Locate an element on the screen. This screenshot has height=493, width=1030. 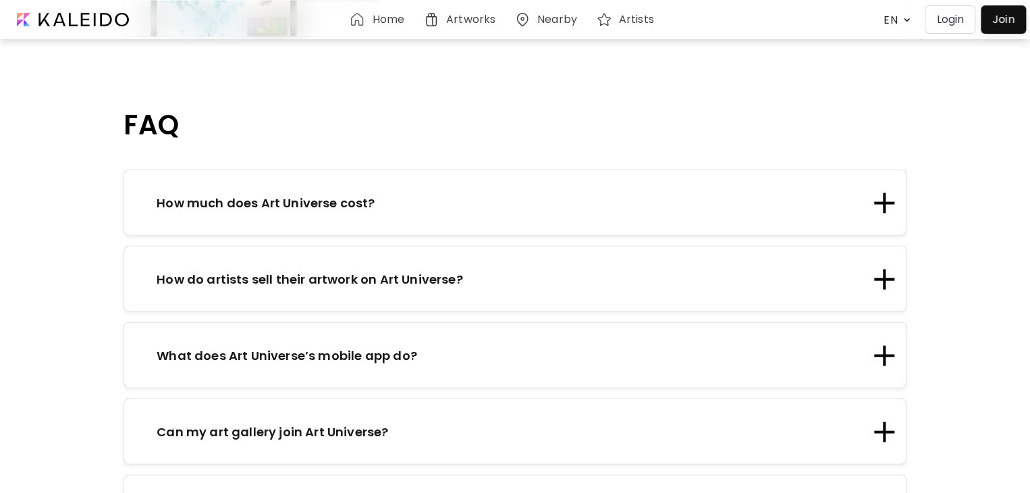
p: Login is located at coordinates (950, 20).